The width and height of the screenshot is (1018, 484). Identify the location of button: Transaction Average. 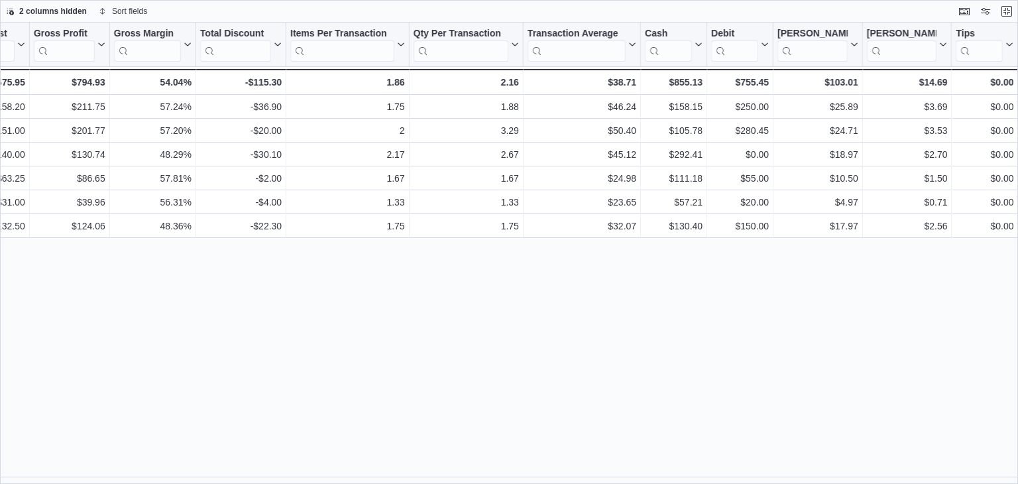
(582, 44).